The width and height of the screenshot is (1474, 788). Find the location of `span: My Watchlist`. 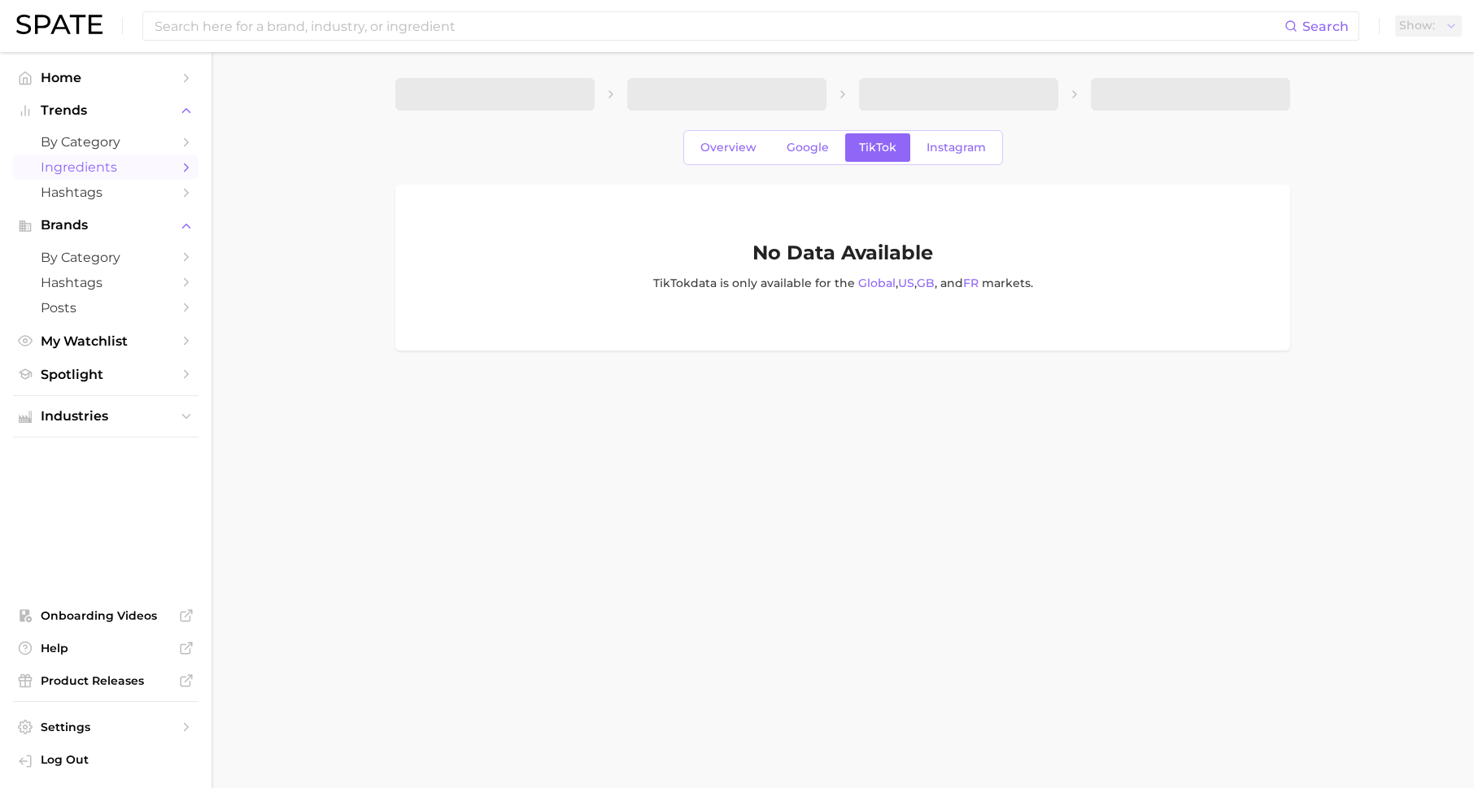

span: My Watchlist is located at coordinates (106, 341).